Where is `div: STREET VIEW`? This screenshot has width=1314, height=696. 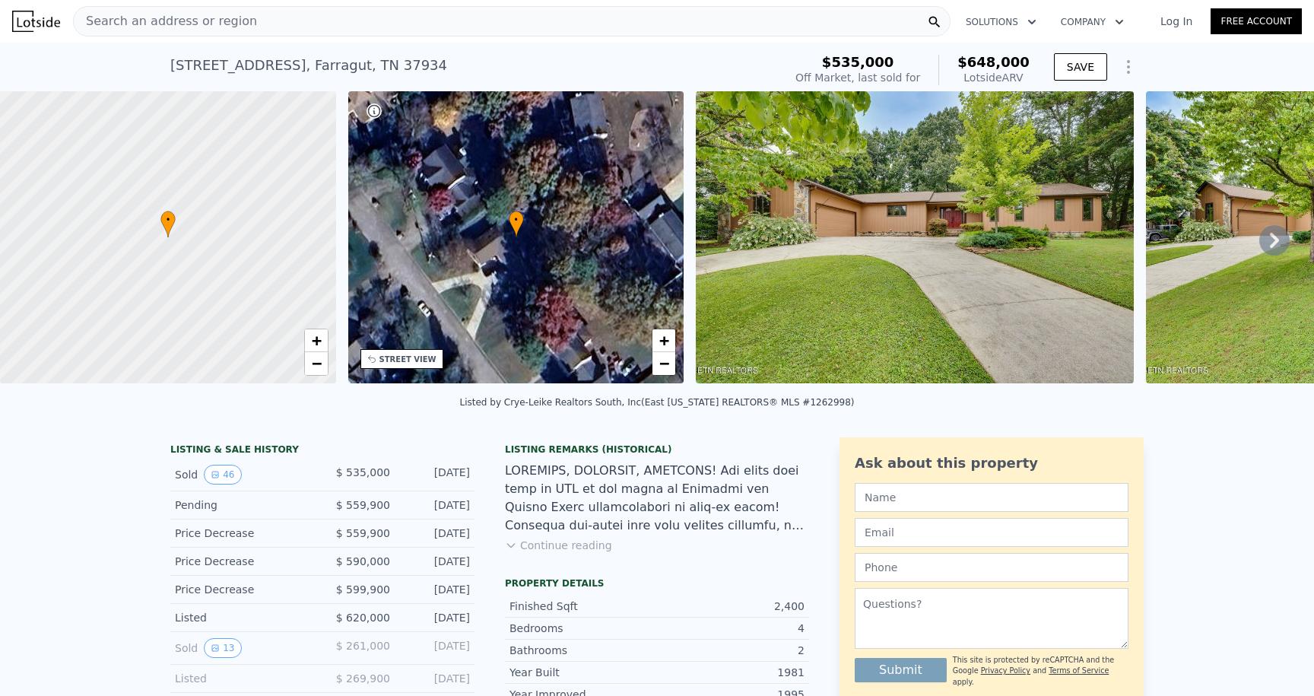 div: STREET VIEW is located at coordinates (408, 359).